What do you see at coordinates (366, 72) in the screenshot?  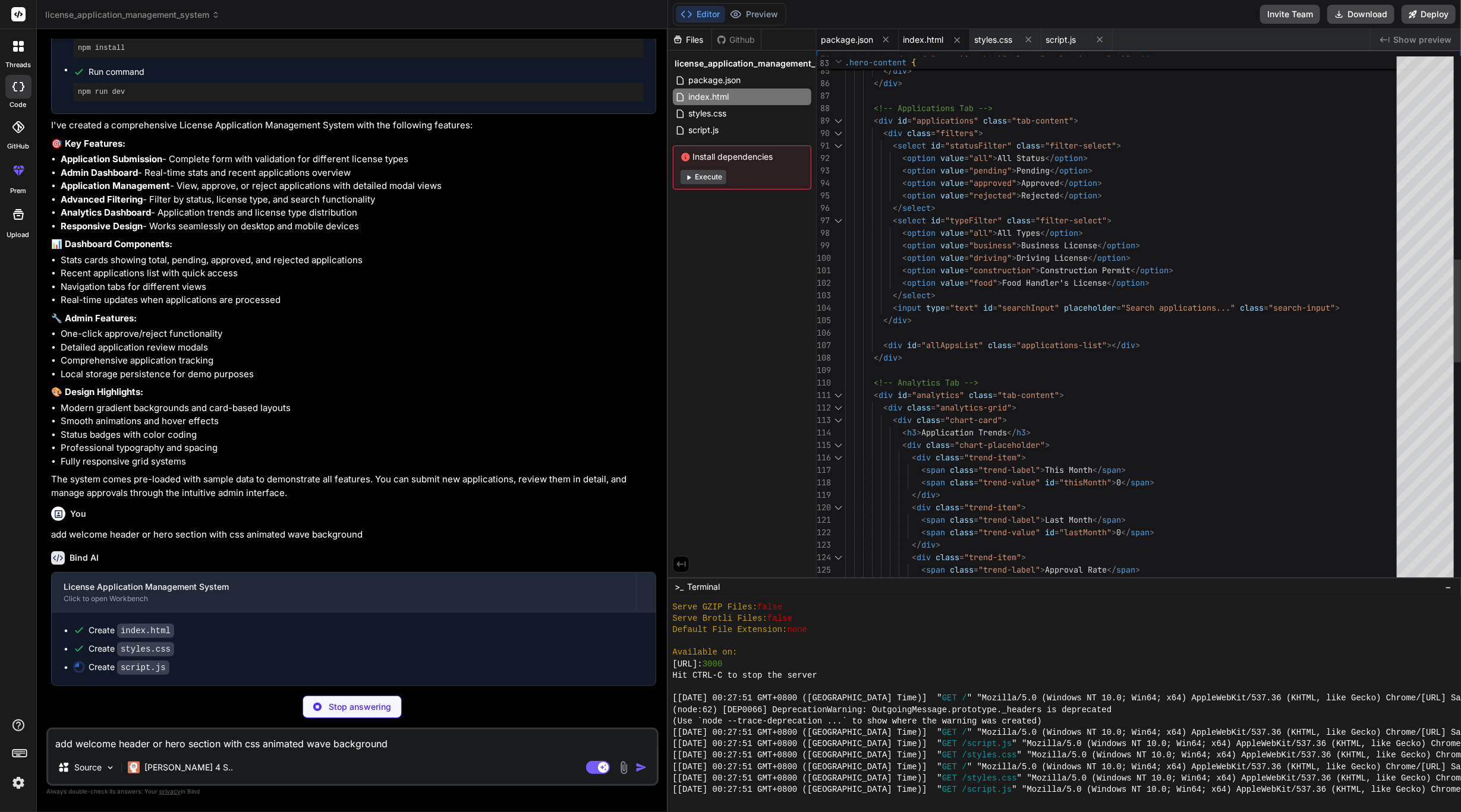 I see `span: Run command` at bounding box center [366, 72].